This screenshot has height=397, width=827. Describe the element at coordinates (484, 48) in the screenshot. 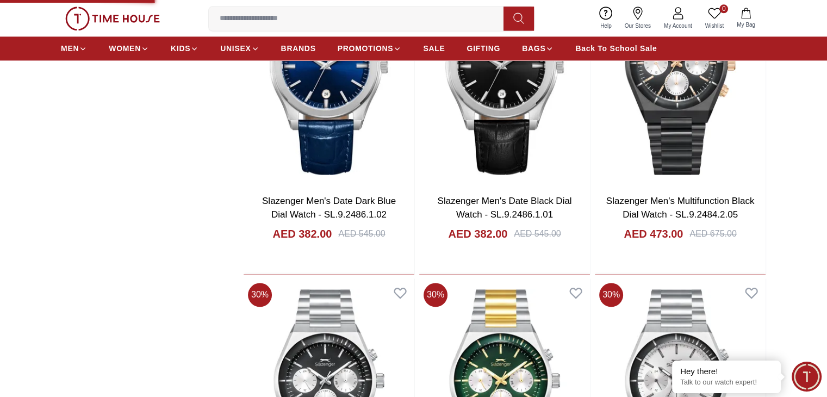

I see `span: GIFTING` at that location.